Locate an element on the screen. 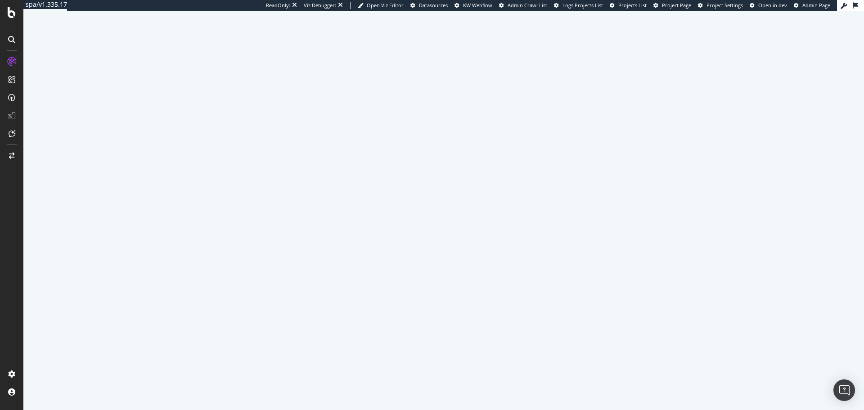 This screenshot has height=410, width=864. div: animation is located at coordinates (444, 203).